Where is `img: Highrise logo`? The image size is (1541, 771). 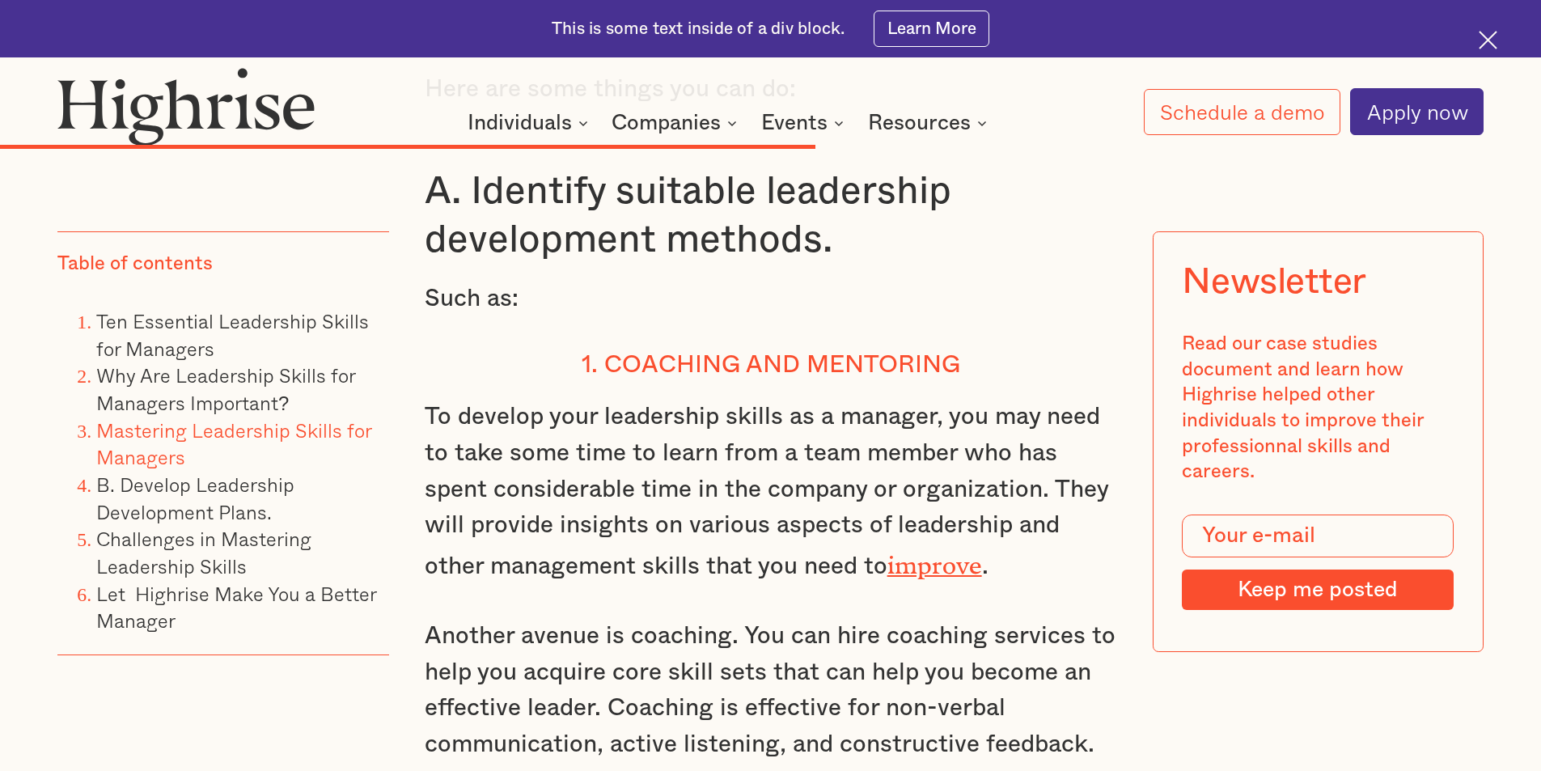 img: Highrise logo is located at coordinates (186, 106).